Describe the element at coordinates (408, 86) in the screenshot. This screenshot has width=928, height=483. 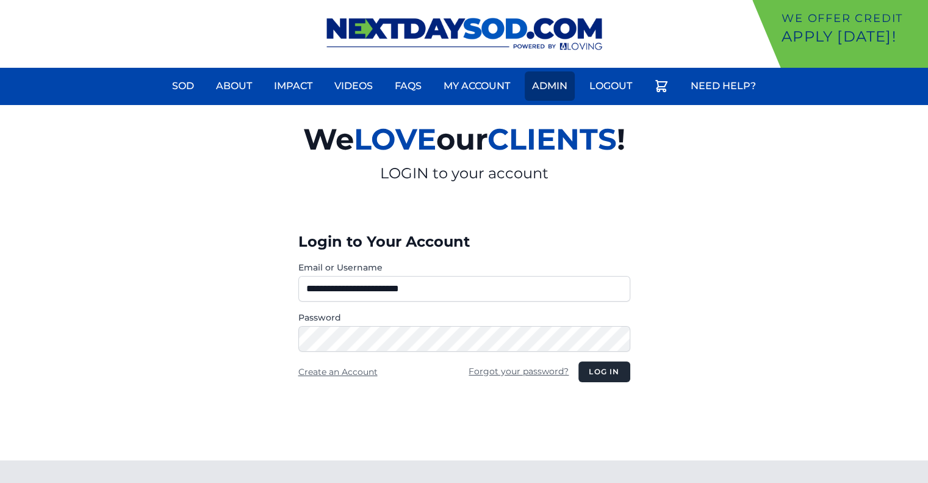
I see `a: FAQs` at that location.